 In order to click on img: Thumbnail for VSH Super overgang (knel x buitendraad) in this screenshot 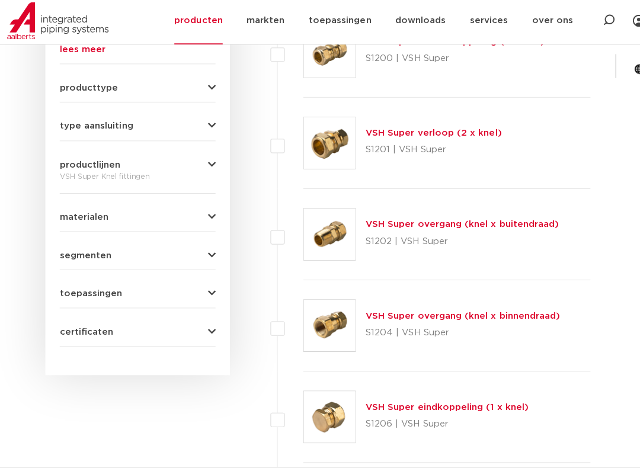, I will do `click(327, 237)`.